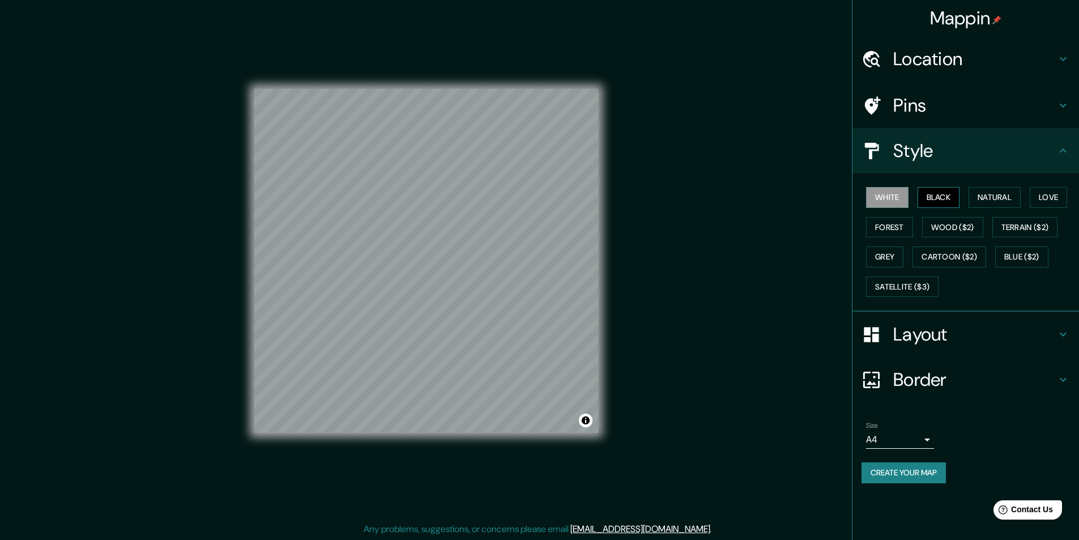 This screenshot has width=1079, height=540. I want to click on h4: Mappin, so click(966, 18).